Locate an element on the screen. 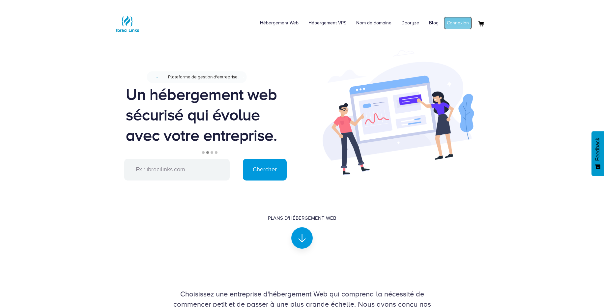 Image resolution: width=604 pixels, height=307 pixels. input: Chercher is located at coordinates (265, 170).